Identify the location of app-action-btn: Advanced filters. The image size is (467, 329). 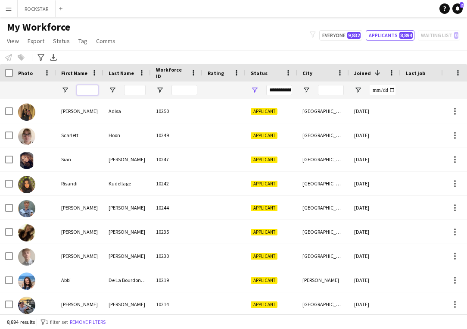
(41, 57).